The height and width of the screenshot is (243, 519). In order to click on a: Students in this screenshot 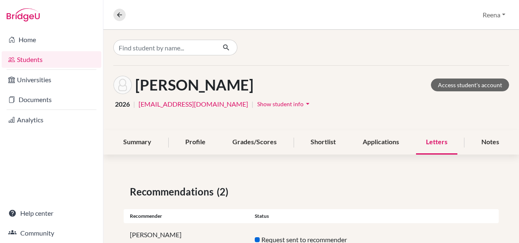, I will do `click(51, 60)`.